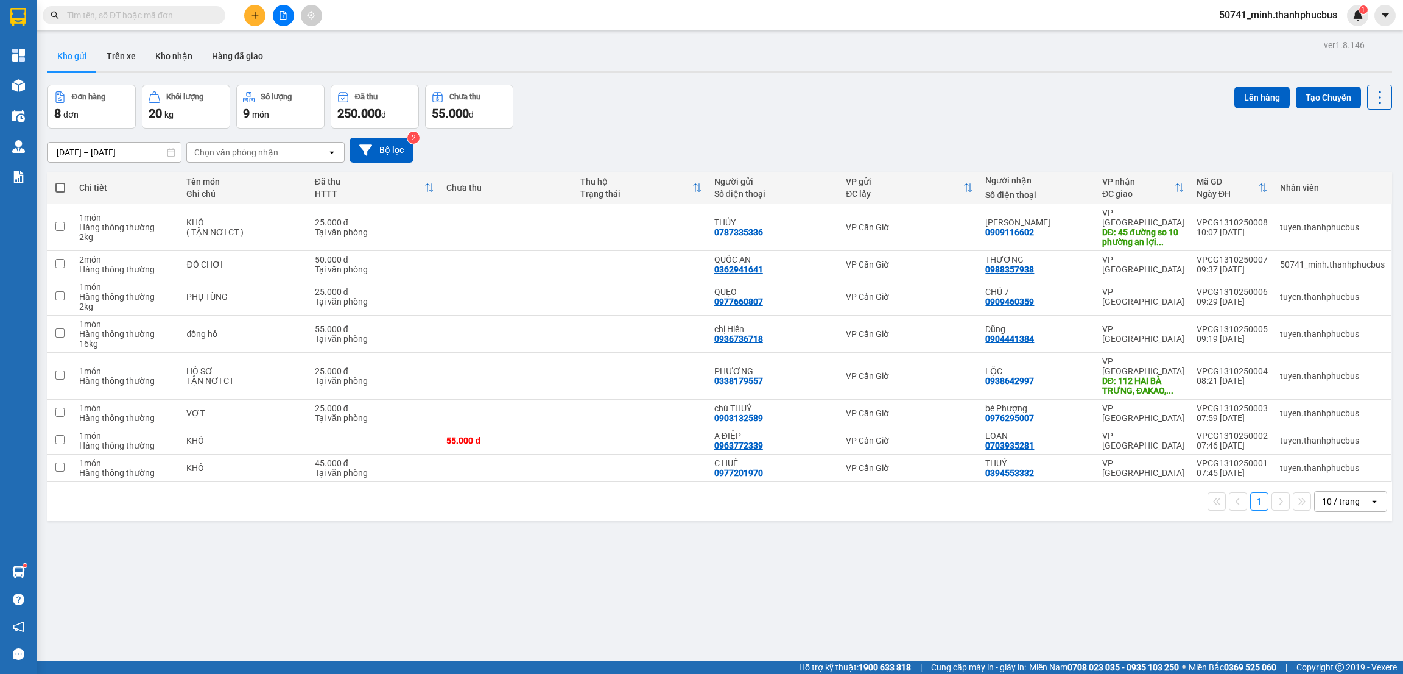 The image size is (1403, 674). I want to click on div: VPCG1310250006, so click(1232, 292).